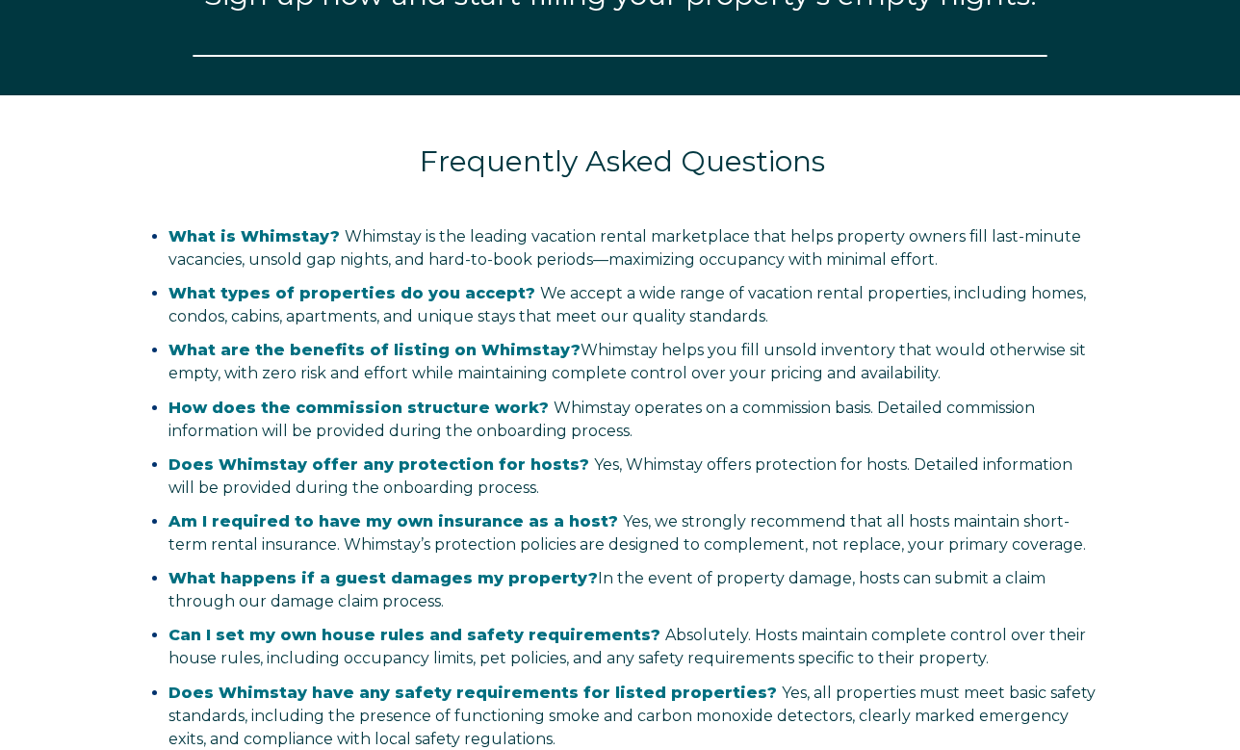 This screenshot has width=1240, height=750. Describe the element at coordinates (625, 247) in the screenshot. I see `span: Whimstay is the leading vacation rental marketplace that helps property owners fill last-minute v...` at that location.